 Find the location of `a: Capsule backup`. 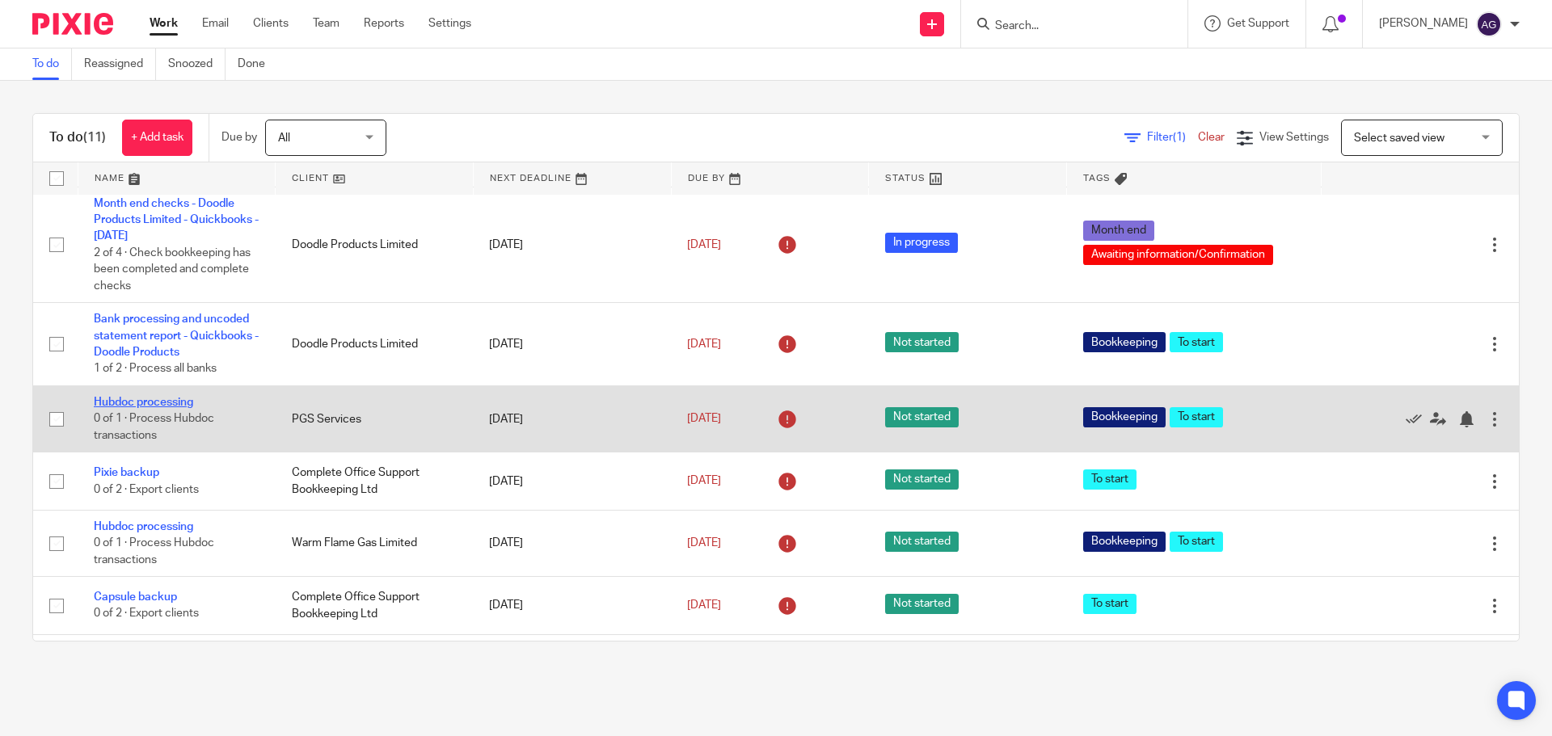

a: Capsule backup is located at coordinates (135, 597).